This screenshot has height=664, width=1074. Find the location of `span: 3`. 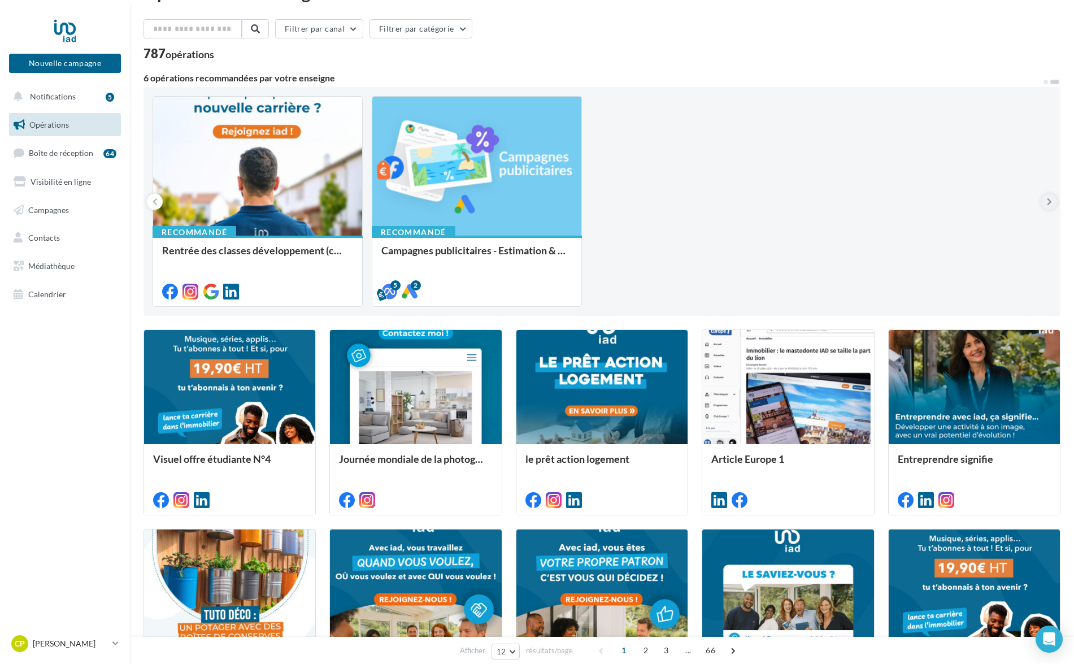

span: 3 is located at coordinates (666, 651).